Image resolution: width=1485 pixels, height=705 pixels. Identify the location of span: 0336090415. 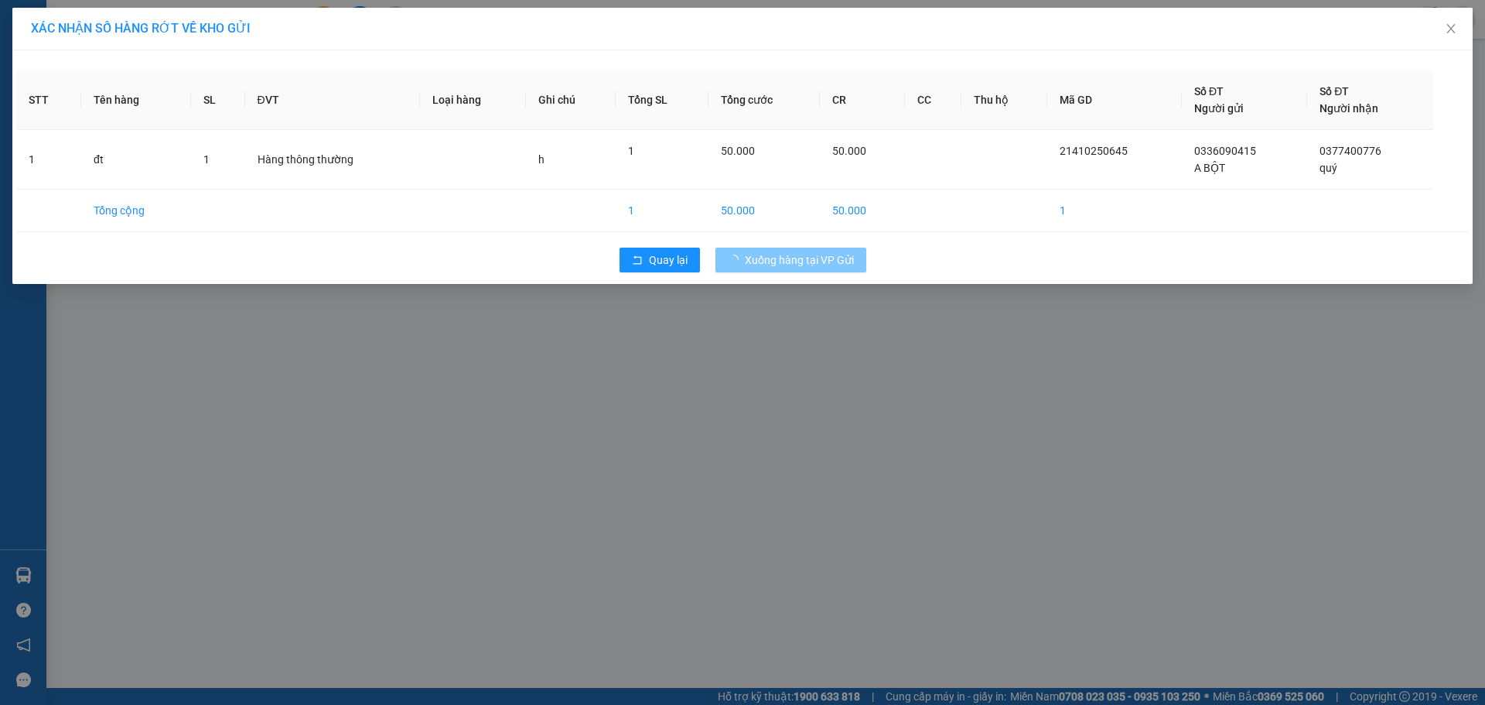
(1226, 151).